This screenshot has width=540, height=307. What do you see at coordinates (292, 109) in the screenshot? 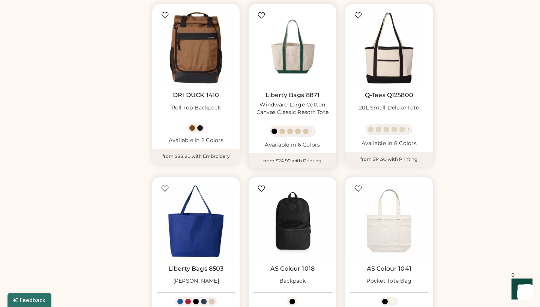
I see `div: Windward Large Cotton Canvas Classic Resort Tote` at bounding box center [292, 109].